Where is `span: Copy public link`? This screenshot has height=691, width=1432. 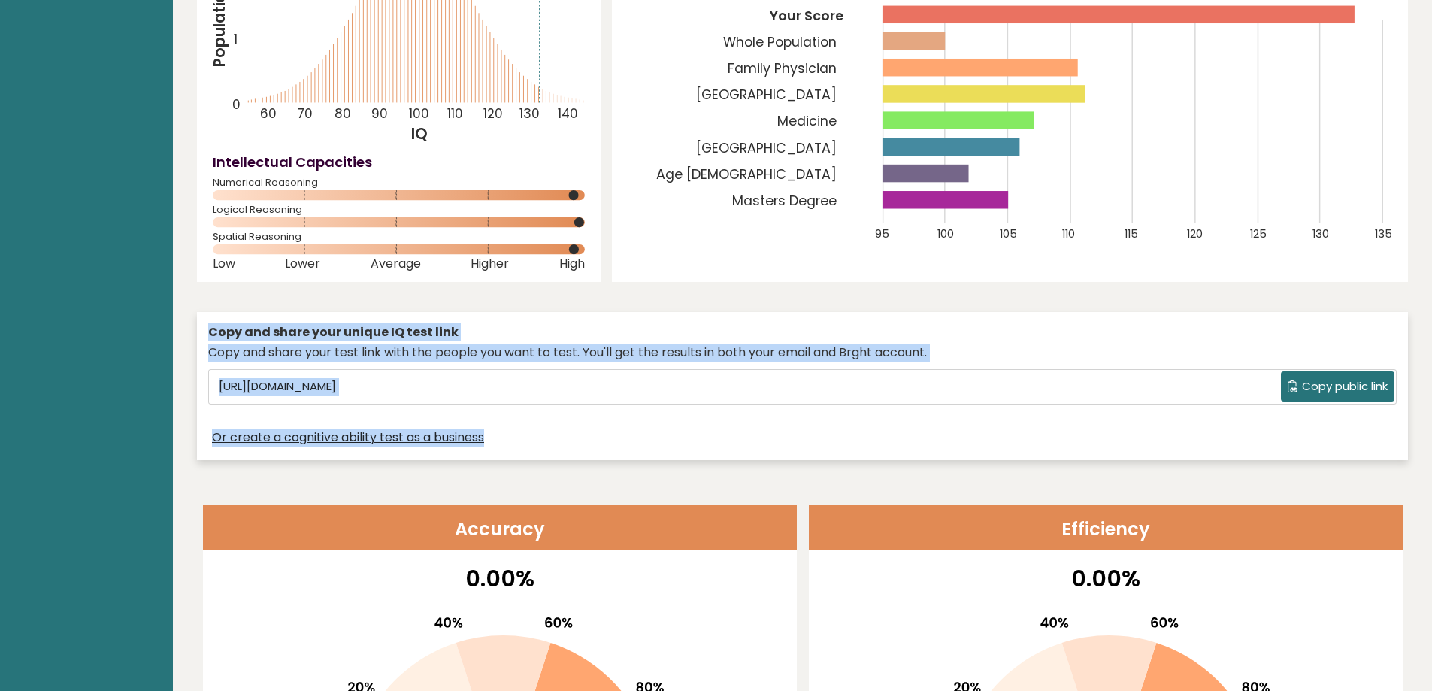
span: Copy public link is located at coordinates (1345, 386).